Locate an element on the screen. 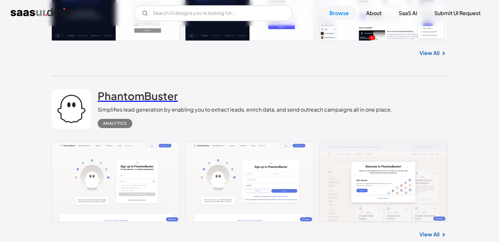 The width and height of the screenshot is (499, 242). a: PhantomBuster is located at coordinates (137, 98).